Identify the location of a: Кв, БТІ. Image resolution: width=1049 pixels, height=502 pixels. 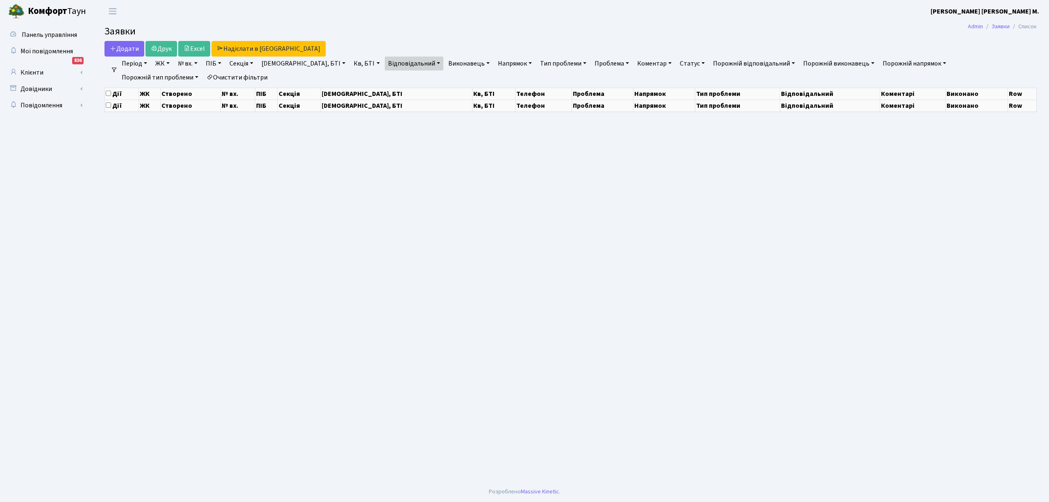
(366, 64).